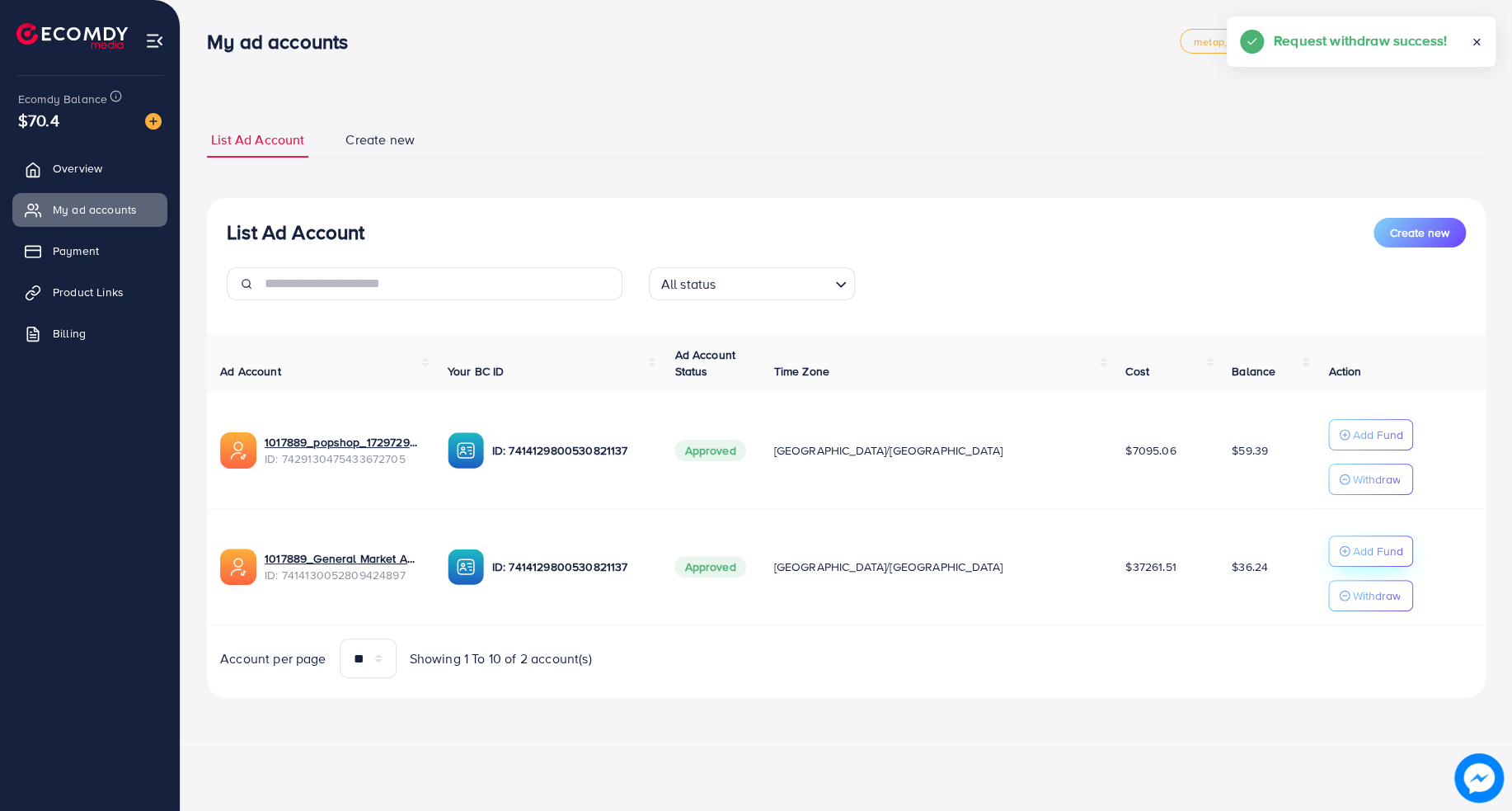 The height and width of the screenshot is (811, 1512). Describe the element at coordinates (273, 658) in the screenshot. I see `span: Account per page` at that location.